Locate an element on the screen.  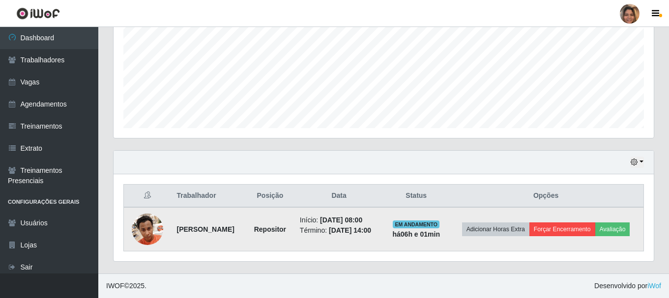
span: IWOF is located at coordinates (115, 286).